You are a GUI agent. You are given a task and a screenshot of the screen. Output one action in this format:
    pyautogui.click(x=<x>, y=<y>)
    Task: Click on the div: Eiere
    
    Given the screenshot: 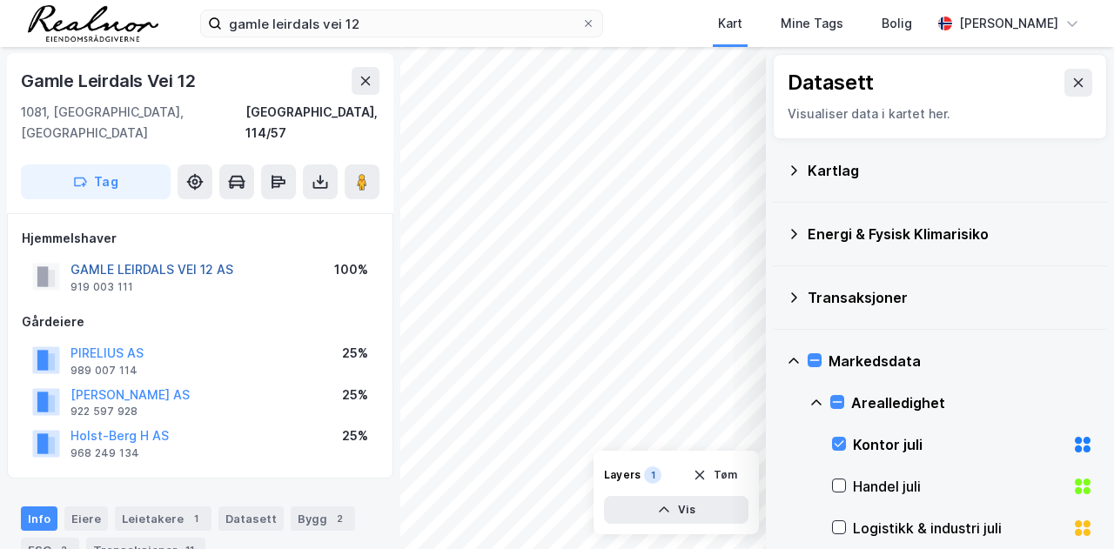 What is the action you would take?
    pyautogui.click(x=86, y=519)
    